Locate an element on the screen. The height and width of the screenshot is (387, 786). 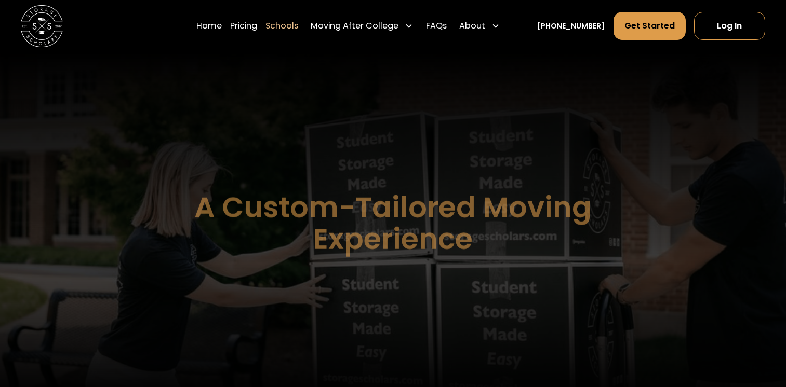
img: Storage Scholars main logo is located at coordinates (42, 26).